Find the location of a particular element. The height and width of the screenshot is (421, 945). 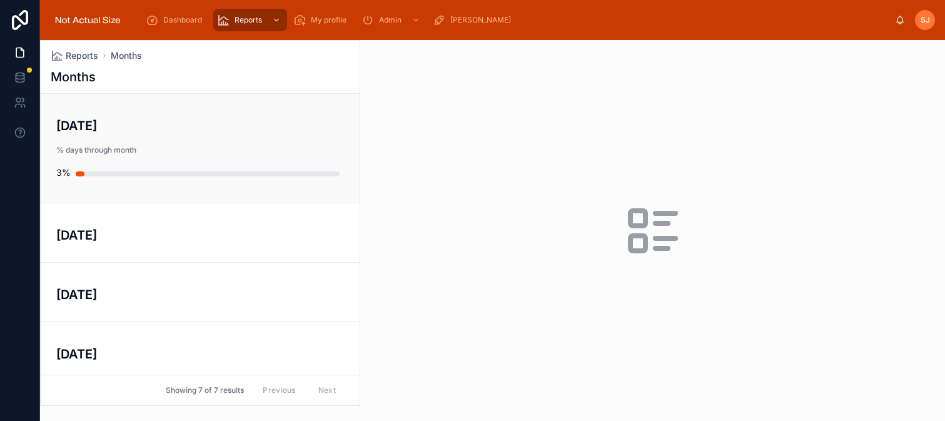

a: Admin is located at coordinates (392, 20).